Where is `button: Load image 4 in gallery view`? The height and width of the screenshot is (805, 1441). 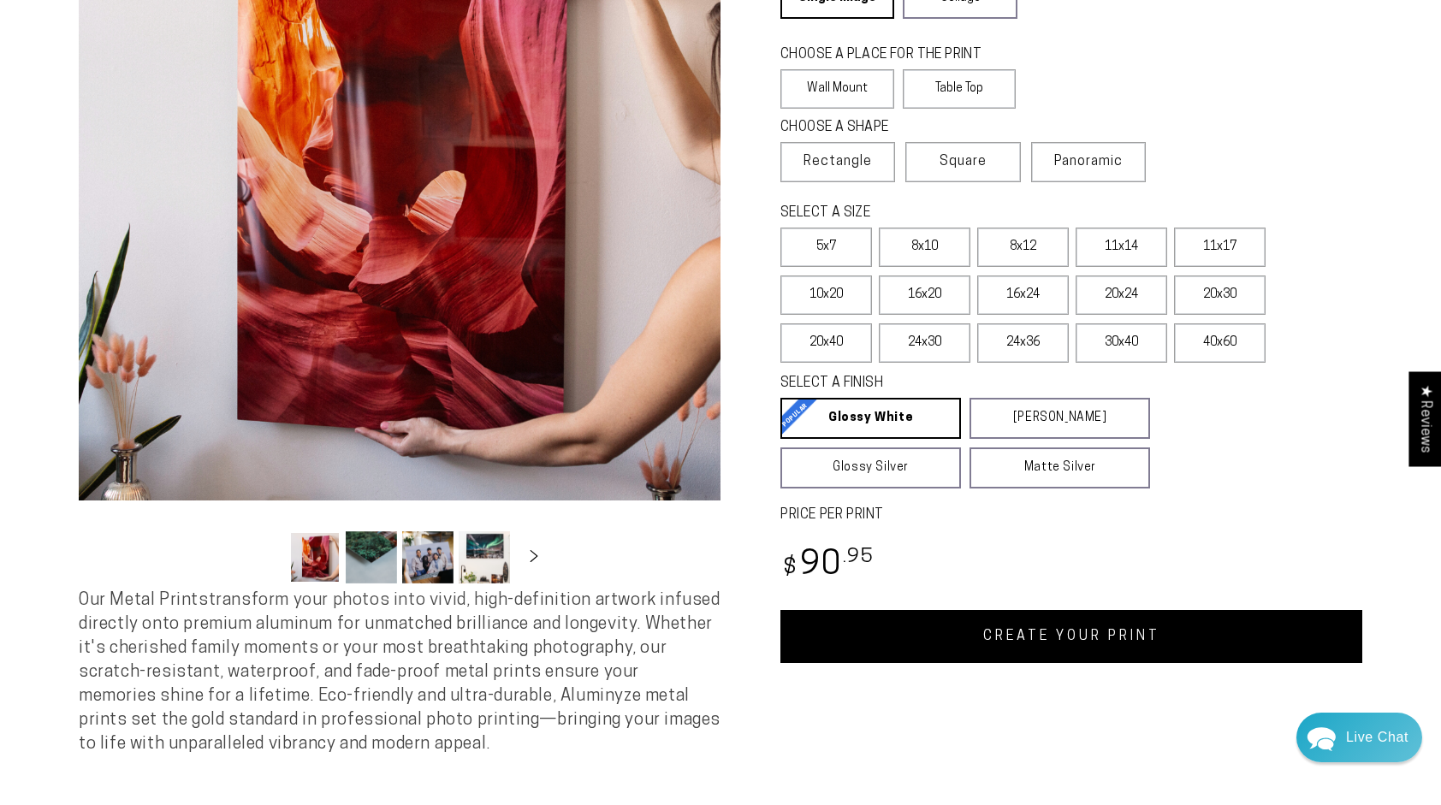
button: Load image 4 in gallery view is located at coordinates (484, 557).